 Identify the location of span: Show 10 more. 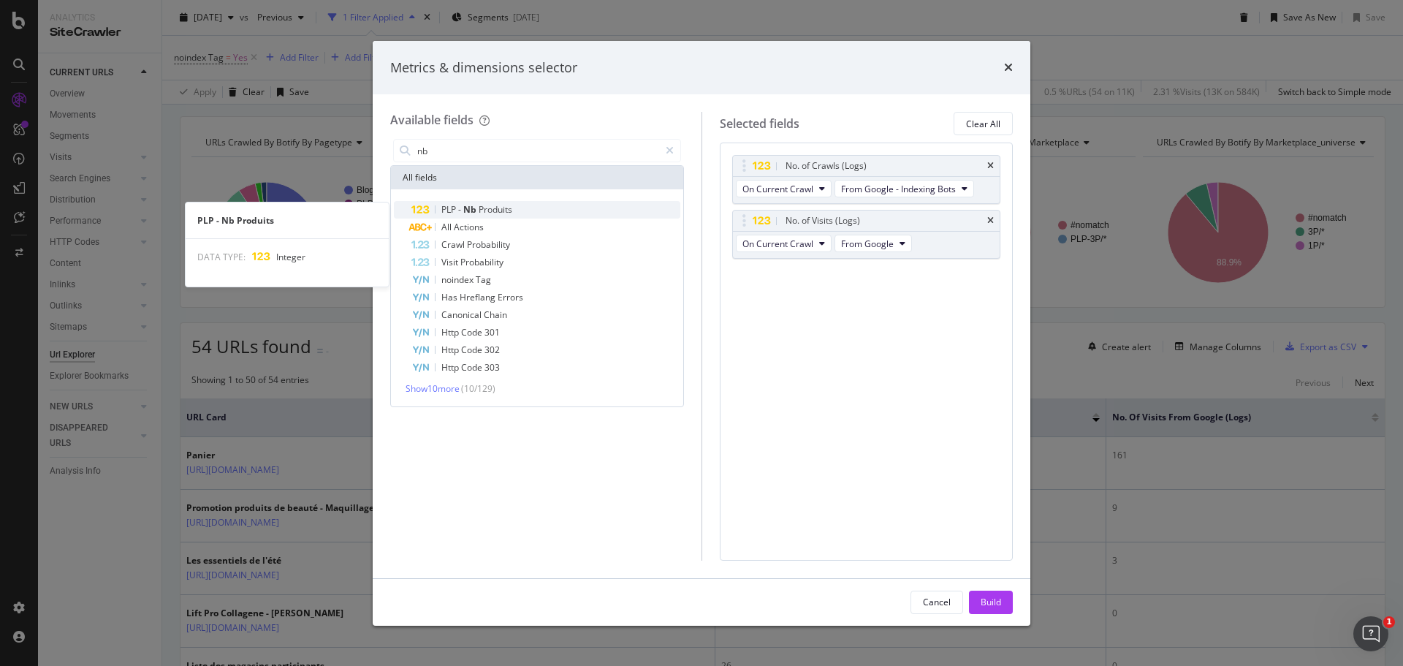
(433, 388).